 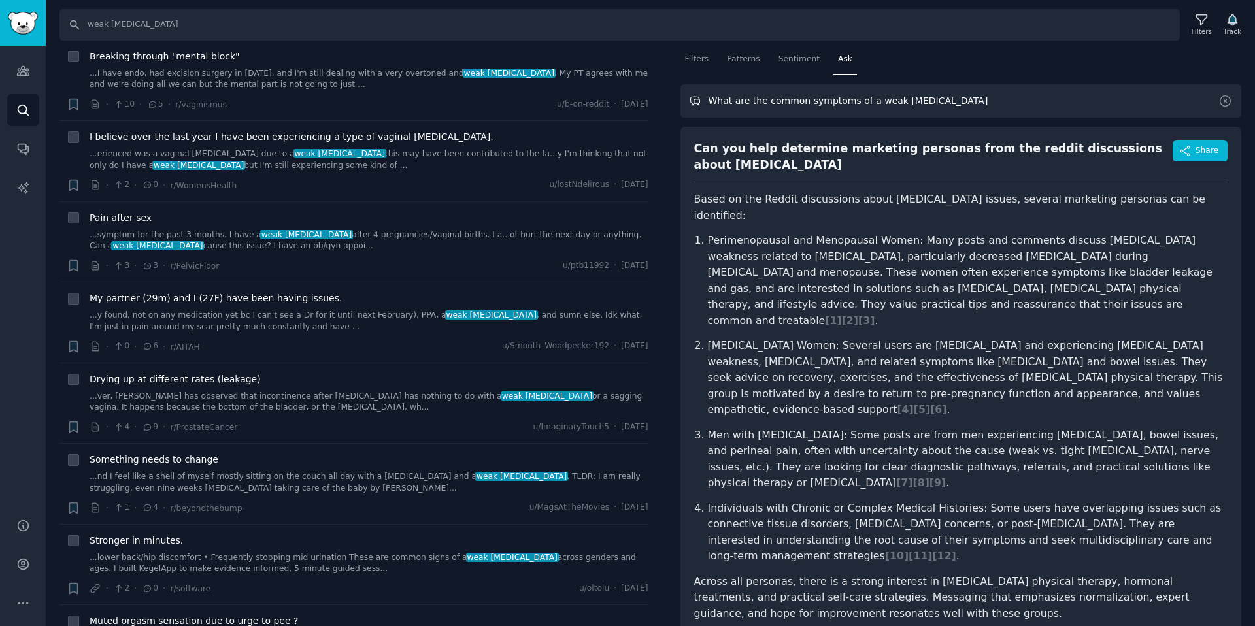 I want to click on span: [ 9 ], so click(x=937, y=482).